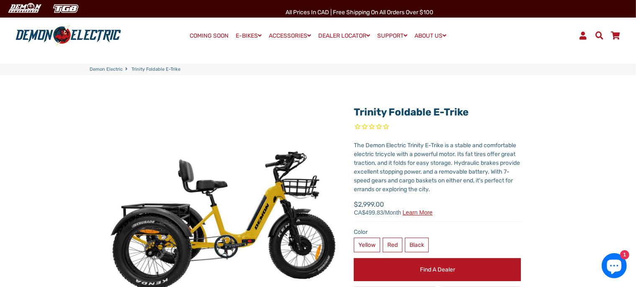 Image resolution: width=636 pixels, height=287 pixels. What do you see at coordinates (290, 36) in the screenshot?
I see `a: ACCESSORIES` at bounding box center [290, 36].